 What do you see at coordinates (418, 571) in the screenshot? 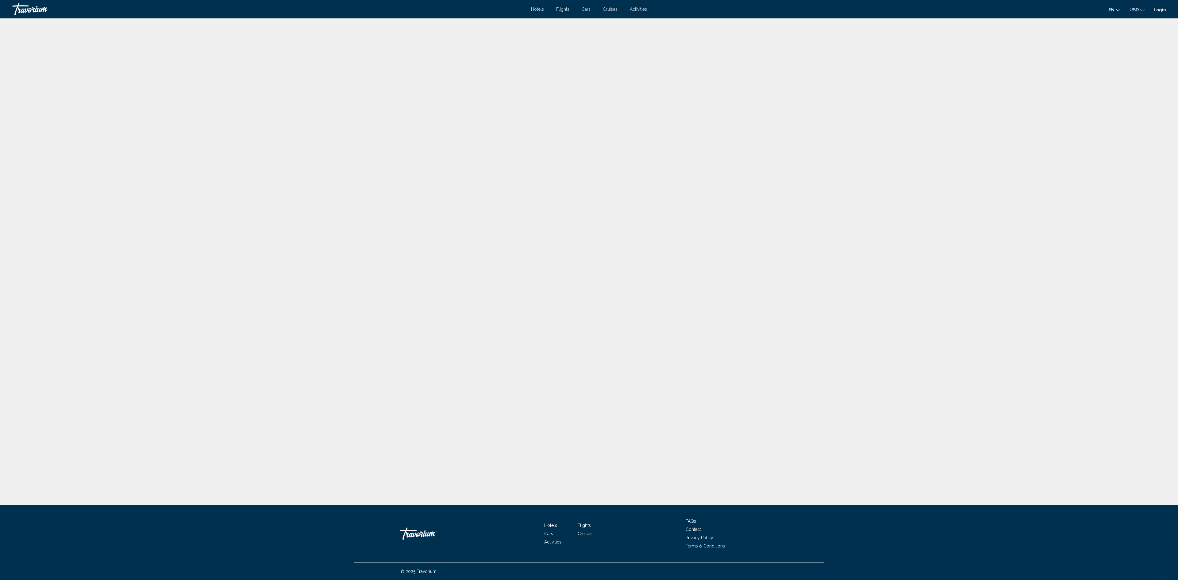
I see `span: © 2025 Travorium` at bounding box center [418, 571].